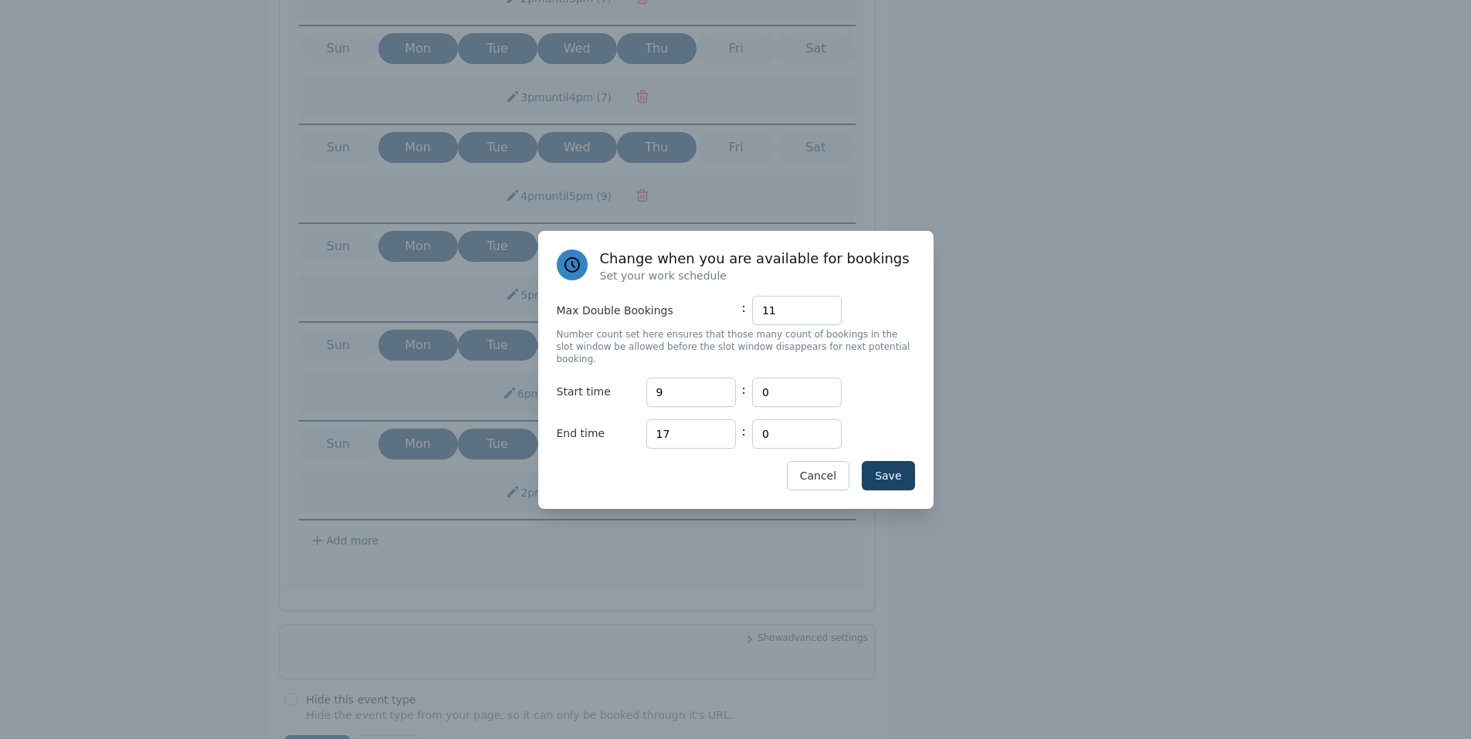  I want to click on input: 17, so click(691, 434).